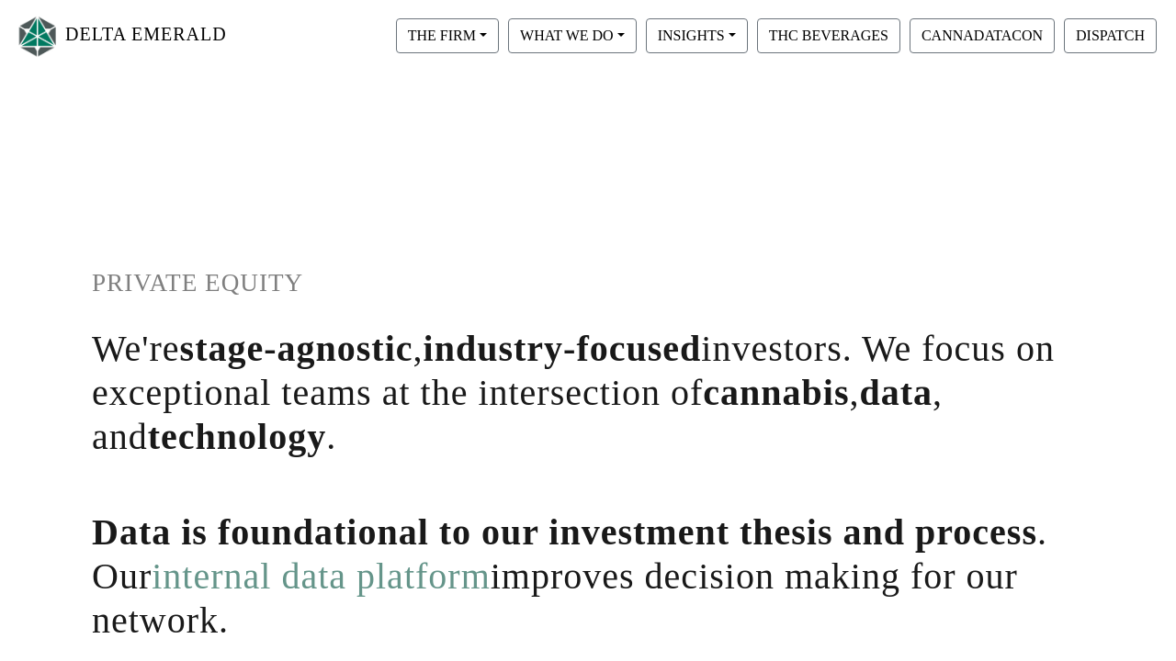 This screenshot has height=661, width=1176. What do you see at coordinates (38, 36) in the screenshot?
I see `img: Logo` at bounding box center [38, 36].